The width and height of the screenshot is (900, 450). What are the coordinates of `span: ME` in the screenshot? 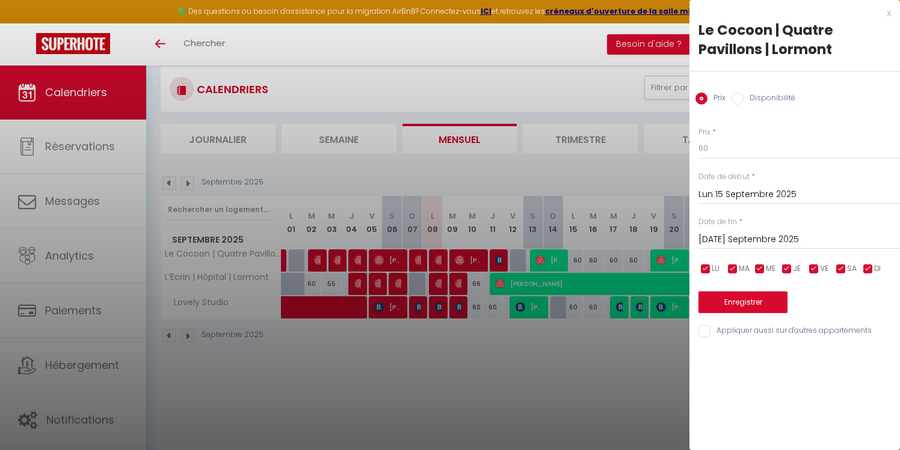 It's located at (770, 269).